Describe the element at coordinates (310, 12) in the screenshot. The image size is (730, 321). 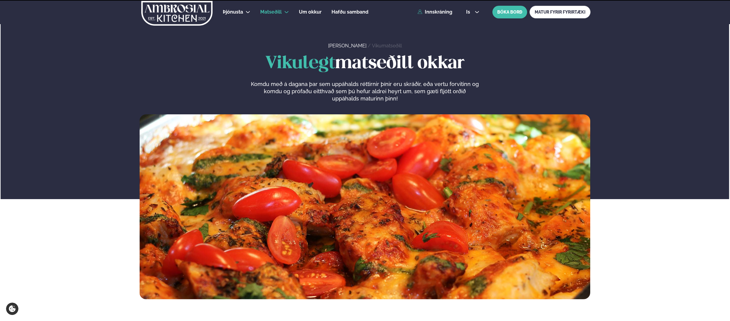
I see `span: Um okkur` at that location.